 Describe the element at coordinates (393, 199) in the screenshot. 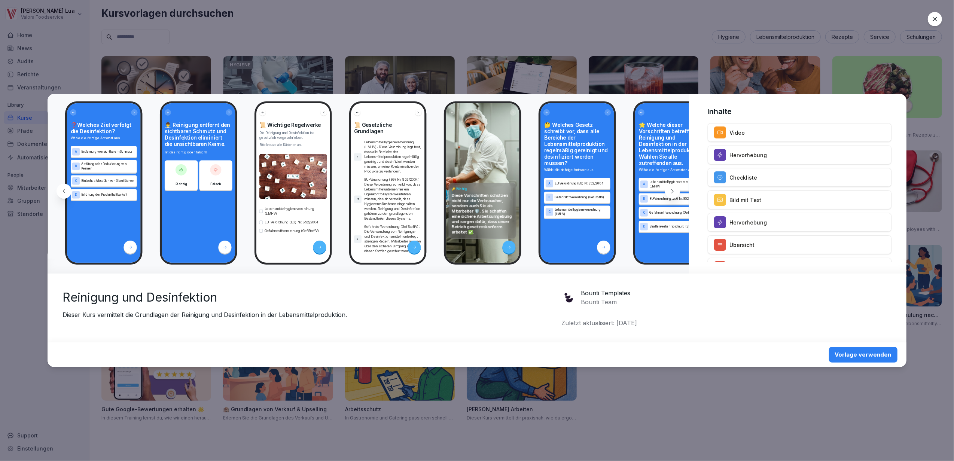

I see `p: EU-Verordnung (EG) Nr. 852/2004: Diese Verordnung schreibt vor, dass Lebensmittelunternehmer ein ...` at that location.